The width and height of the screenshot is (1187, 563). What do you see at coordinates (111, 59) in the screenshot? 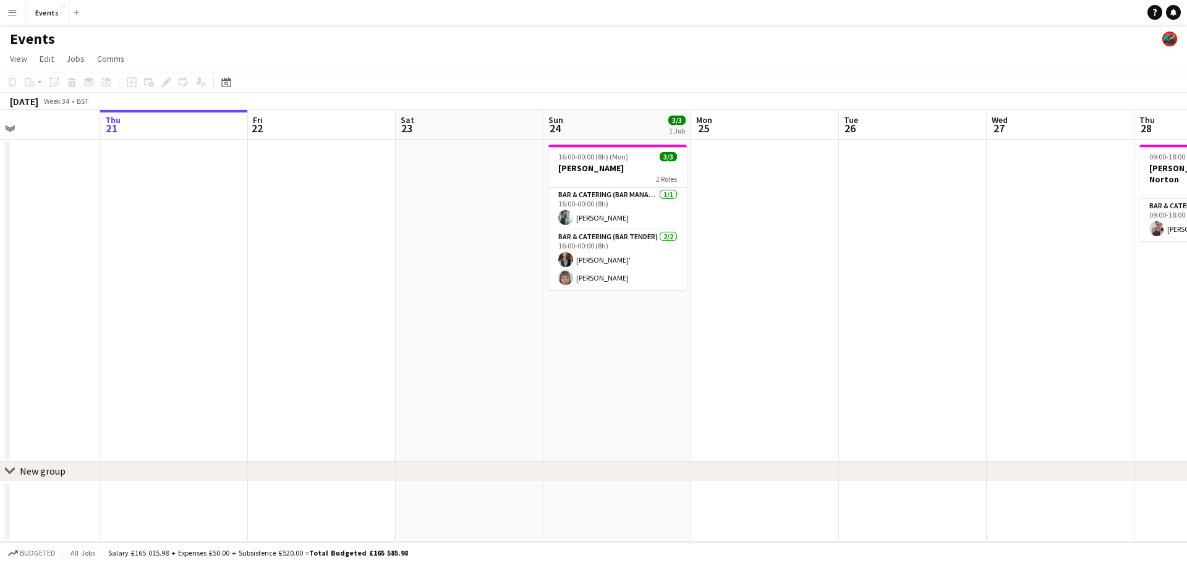
I see `a: Comms` at bounding box center [111, 59].